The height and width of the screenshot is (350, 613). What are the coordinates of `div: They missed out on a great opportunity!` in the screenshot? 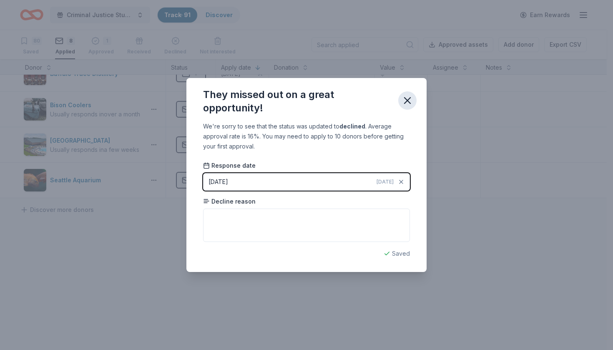 It's located at (297, 101).